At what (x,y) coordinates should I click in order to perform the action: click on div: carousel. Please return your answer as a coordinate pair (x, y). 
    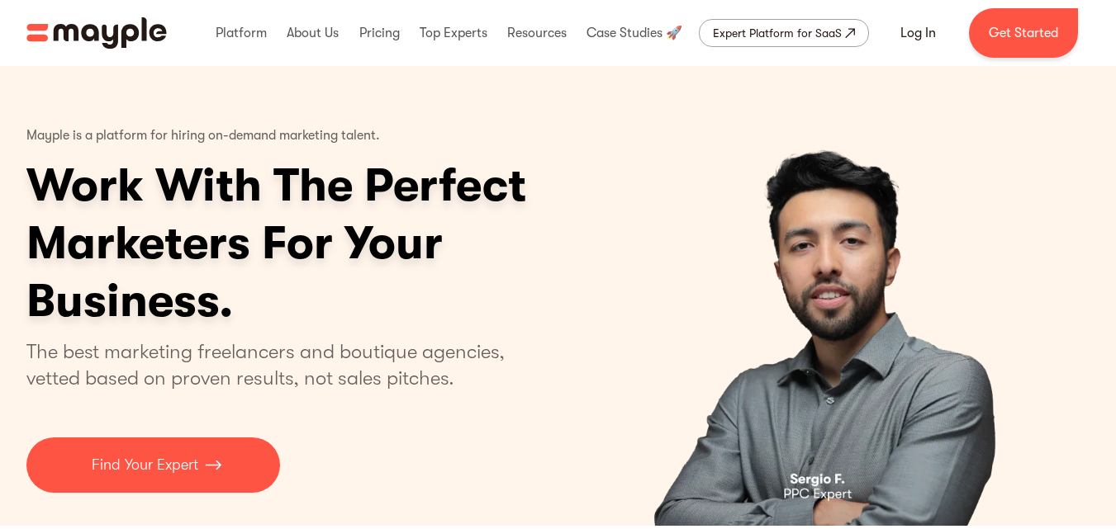
    Looking at the image, I should click on (832, 296).